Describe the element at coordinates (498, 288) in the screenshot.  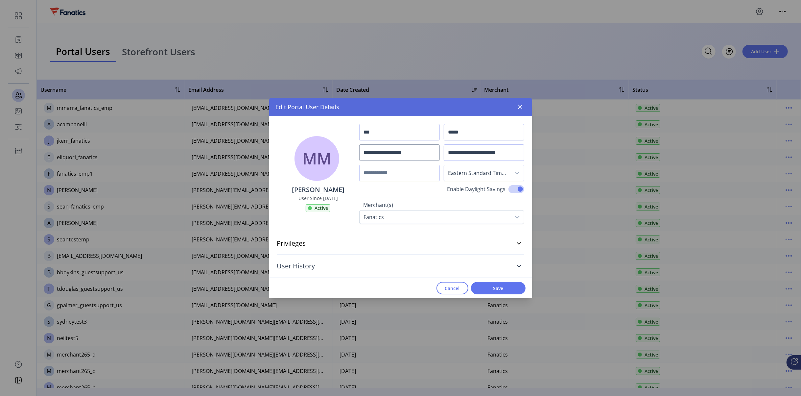
I see `button: Save` at that location.